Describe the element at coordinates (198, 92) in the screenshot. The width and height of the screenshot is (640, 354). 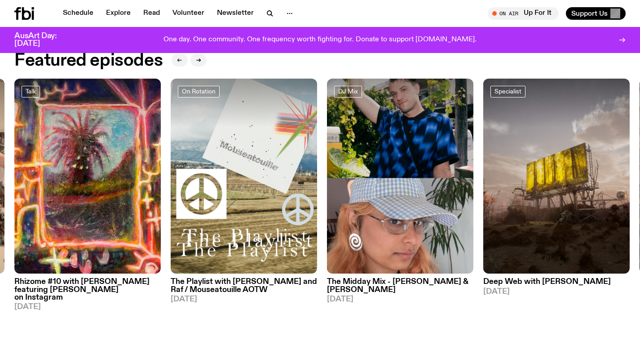
I see `a: On Rotation` at that location.